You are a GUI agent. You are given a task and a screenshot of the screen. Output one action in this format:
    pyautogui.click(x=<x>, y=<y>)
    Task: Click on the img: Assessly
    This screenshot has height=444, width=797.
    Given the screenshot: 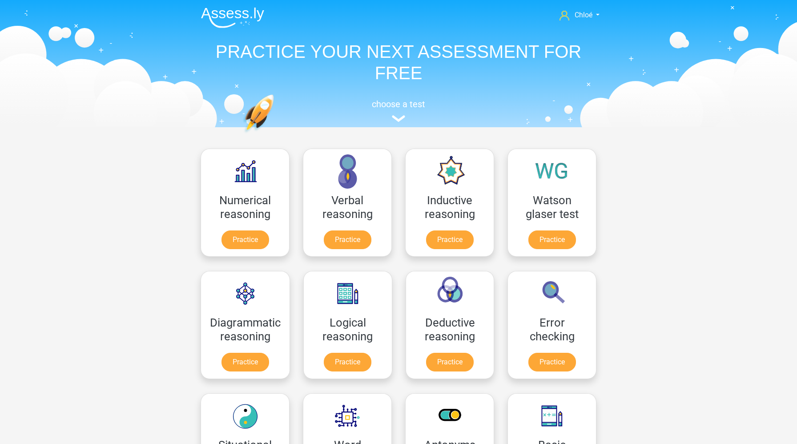 What is the action you would take?
    pyautogui.click(x=233, y=17)
    